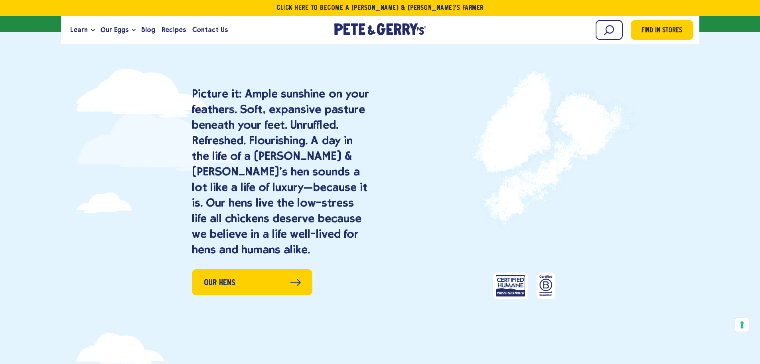 The width and height of the screenshot is (760, 364). I want to click on button: Open the dropdown menu for Our Eggs, so click(134, 30).